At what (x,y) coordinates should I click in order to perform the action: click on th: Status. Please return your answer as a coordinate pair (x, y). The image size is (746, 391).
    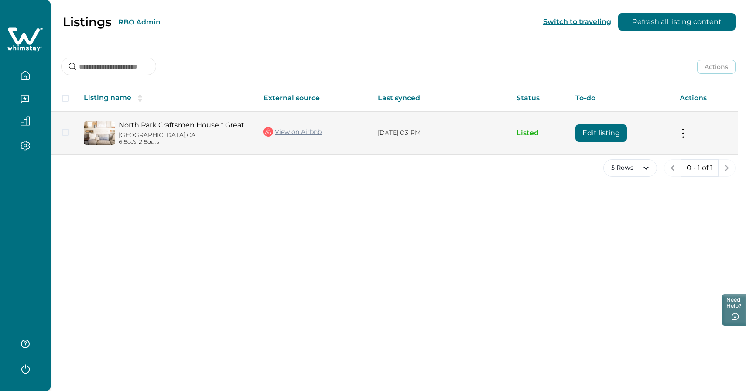
    Looking at the image, I should click on (538, 98).